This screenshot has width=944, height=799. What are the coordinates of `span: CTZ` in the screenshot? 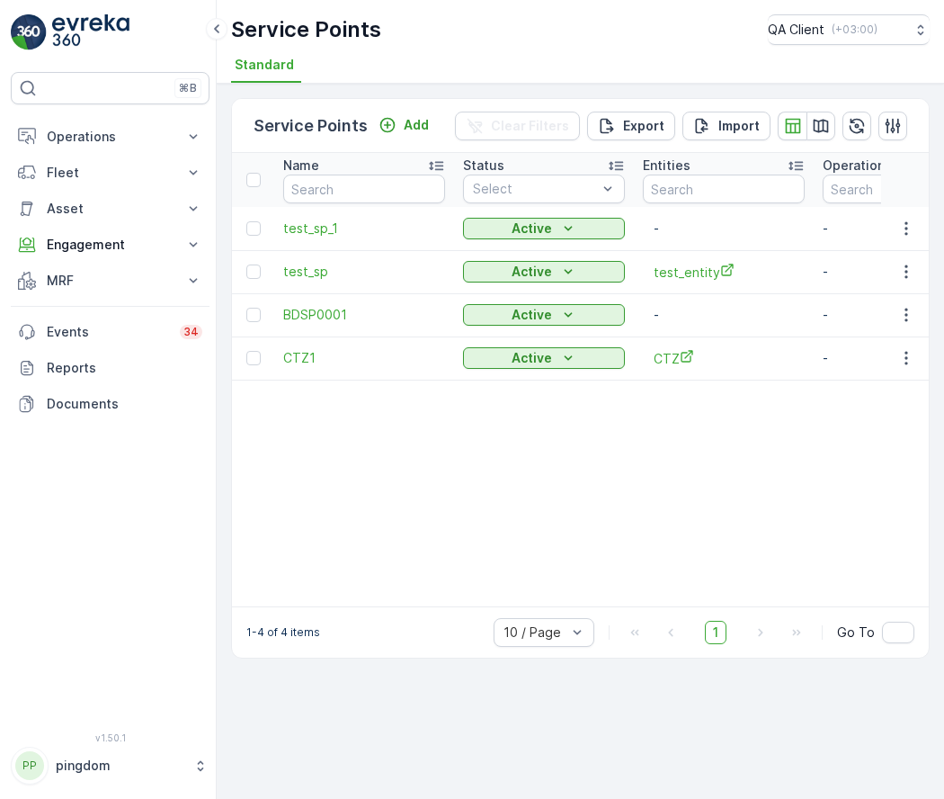 It's located at (724, 358).